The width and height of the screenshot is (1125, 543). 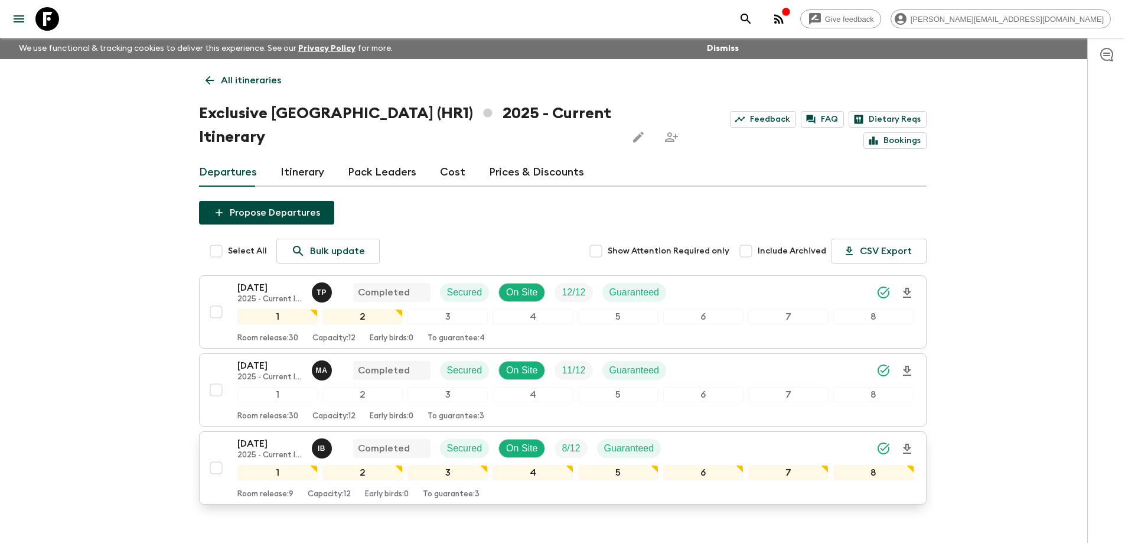 I want to click on p: Bulk update, so click(x=337, y=251).